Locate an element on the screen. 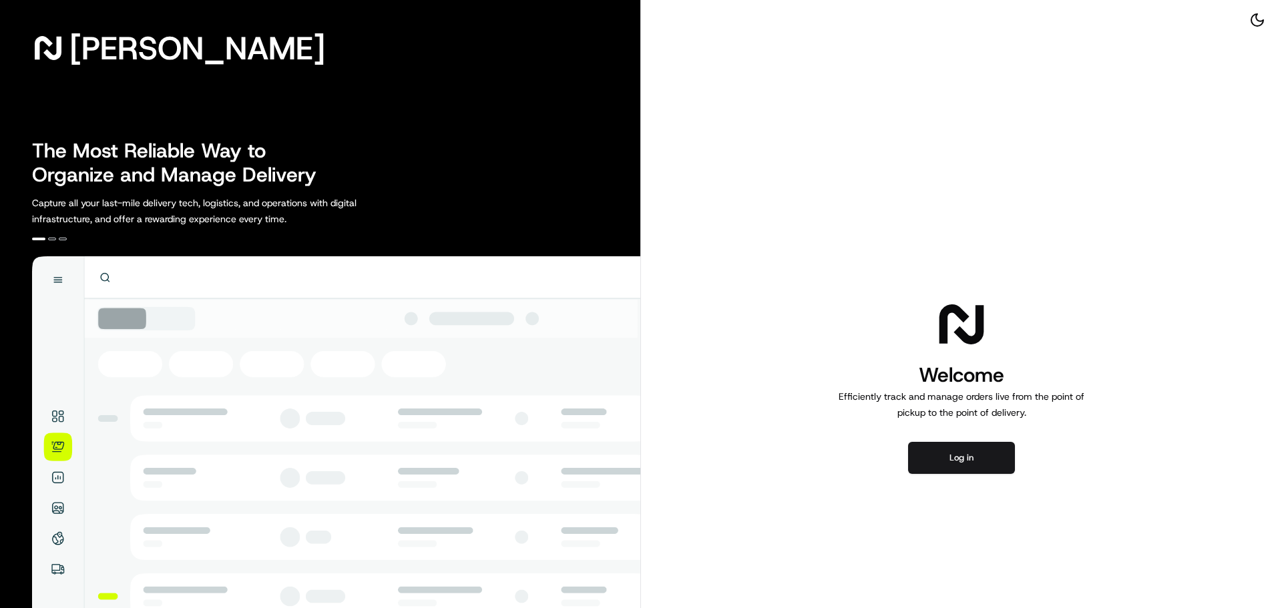 This screenshot has height=608, width=1282. p: Capture all your last-mile delivery tech, logistics, and operations with digital infrastructure, ... is located at coordinates (224, 211).